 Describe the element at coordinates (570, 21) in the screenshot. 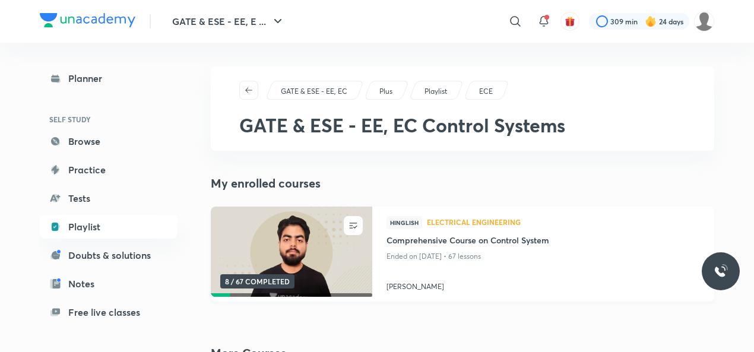

I see `button: avatar` at that location.